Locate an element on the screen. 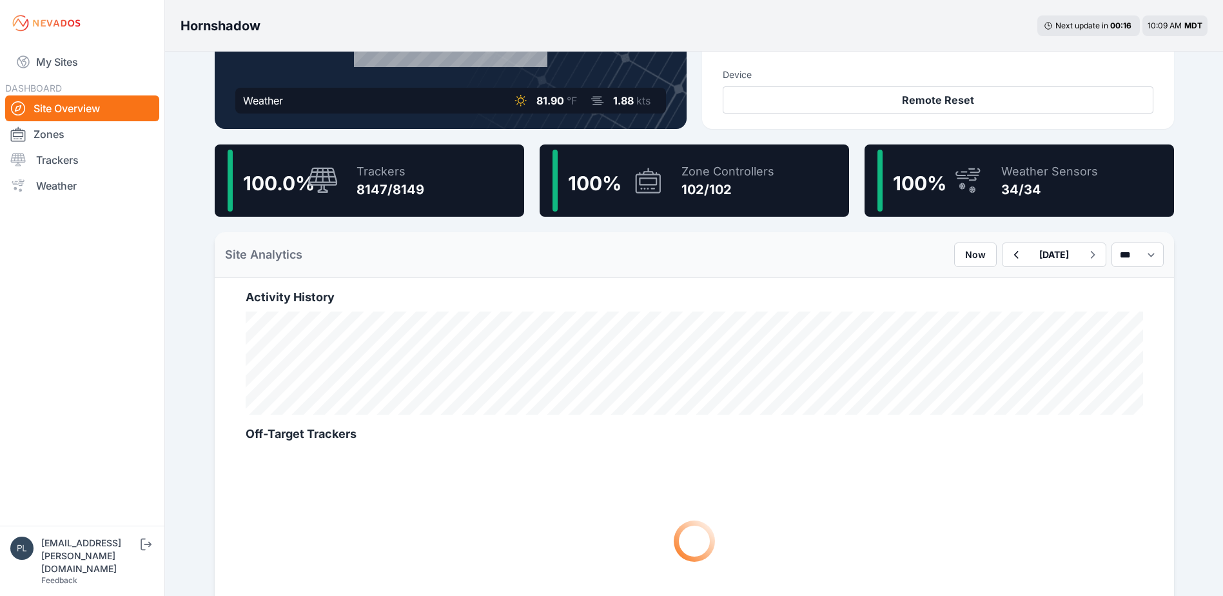 The height and width of the screenshot is (596, 1223). div: 34/34 is located at coordinates (1050, 190).